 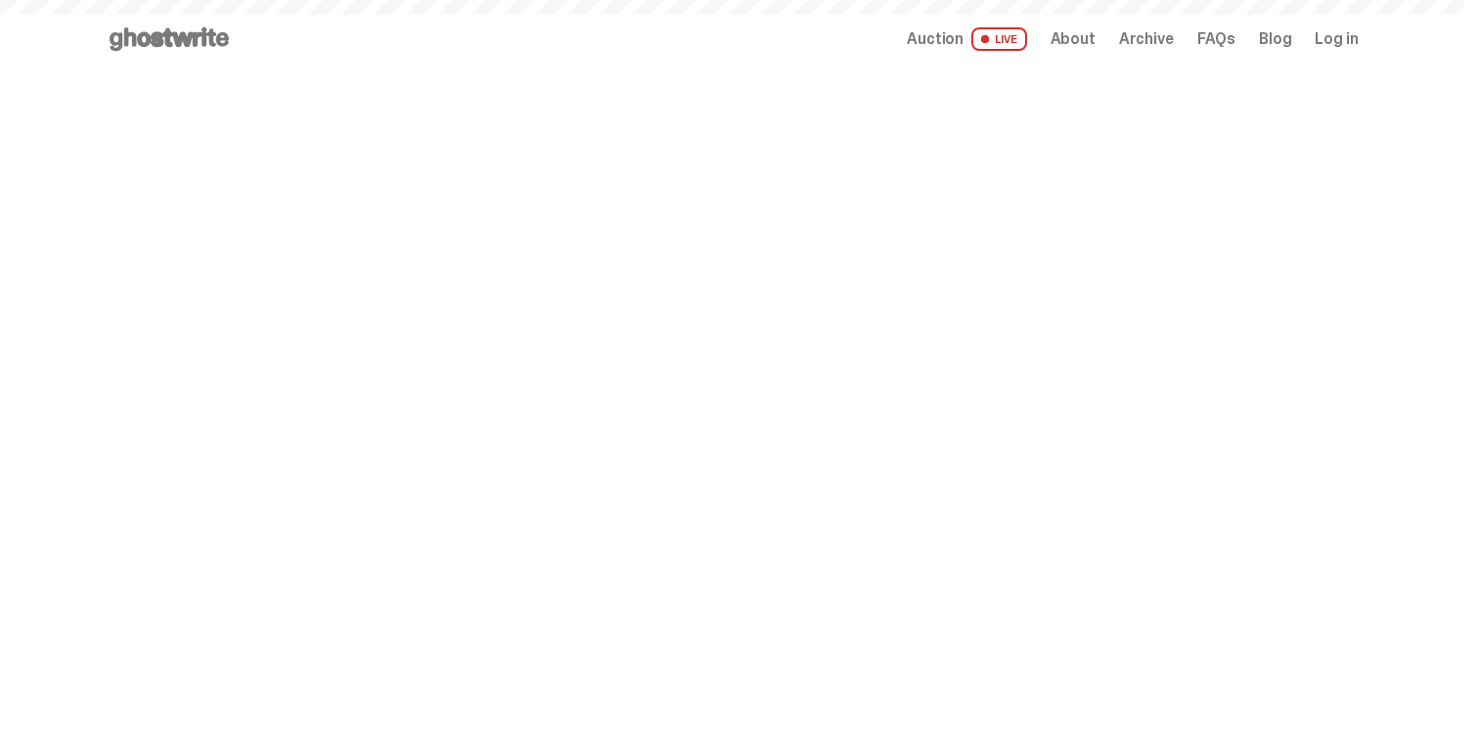 What do you see at coordinates (1216, 39) in the screenshot?
I see `span: FAQs` at bounding box center [1216, 39].